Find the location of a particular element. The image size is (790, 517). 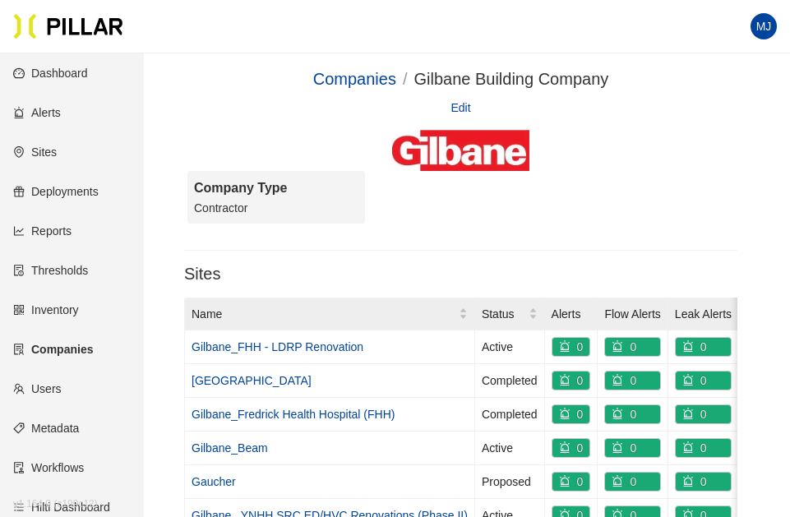

a: exceptionThresholds is located at coordinates (50, 270).